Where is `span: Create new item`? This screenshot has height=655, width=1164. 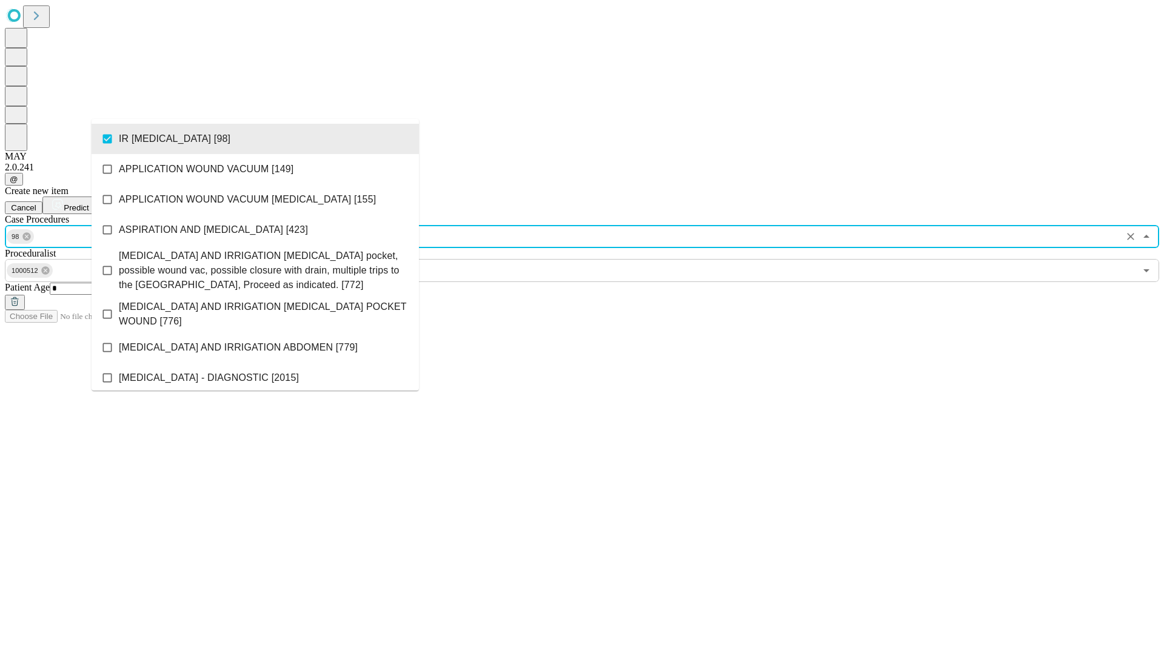 span: Create new item is located at coordinates (36, 190).